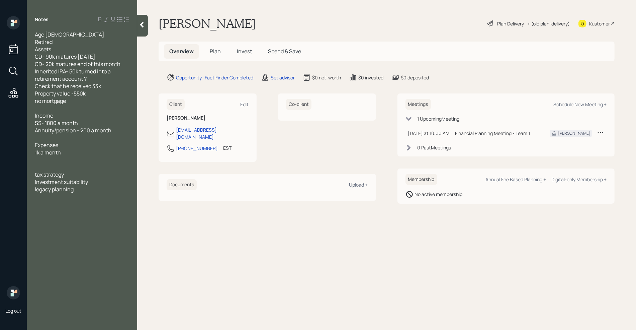  Describe the element at coordinates (244, 104) in the screenshot. I see `div: Edit` at that location.